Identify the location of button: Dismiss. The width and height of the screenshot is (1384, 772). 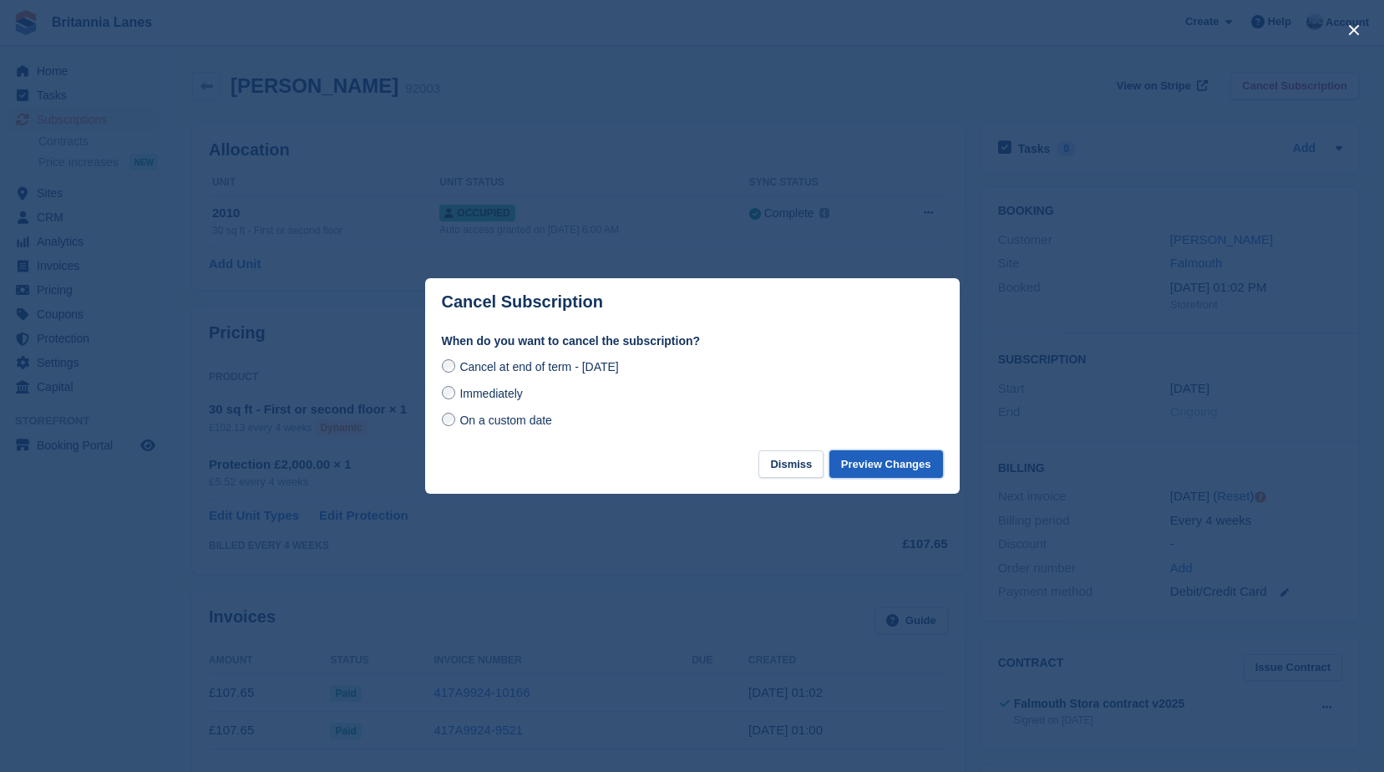
(791, 464).